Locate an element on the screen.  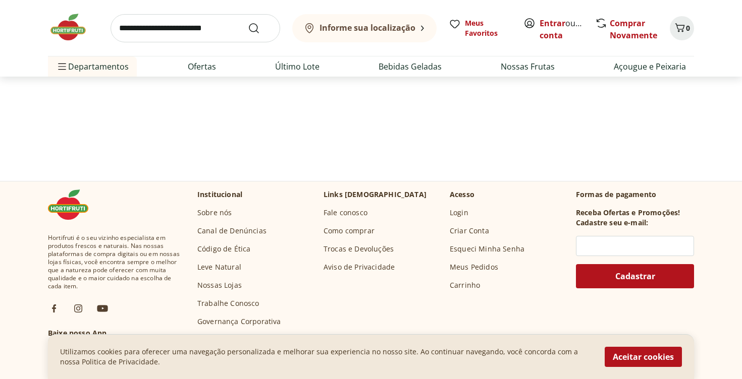
button: Submit Search is located at coordinates (260, 28).